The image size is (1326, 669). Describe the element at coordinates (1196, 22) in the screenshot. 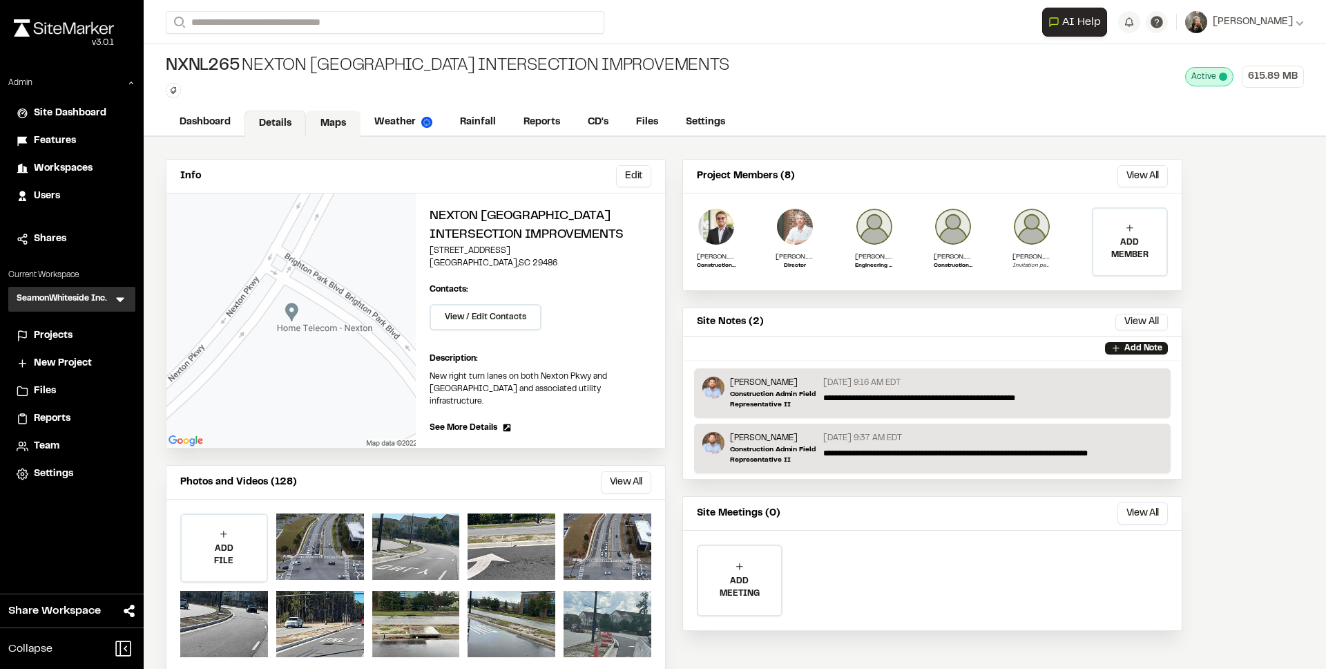

I see `img: User` at that location.